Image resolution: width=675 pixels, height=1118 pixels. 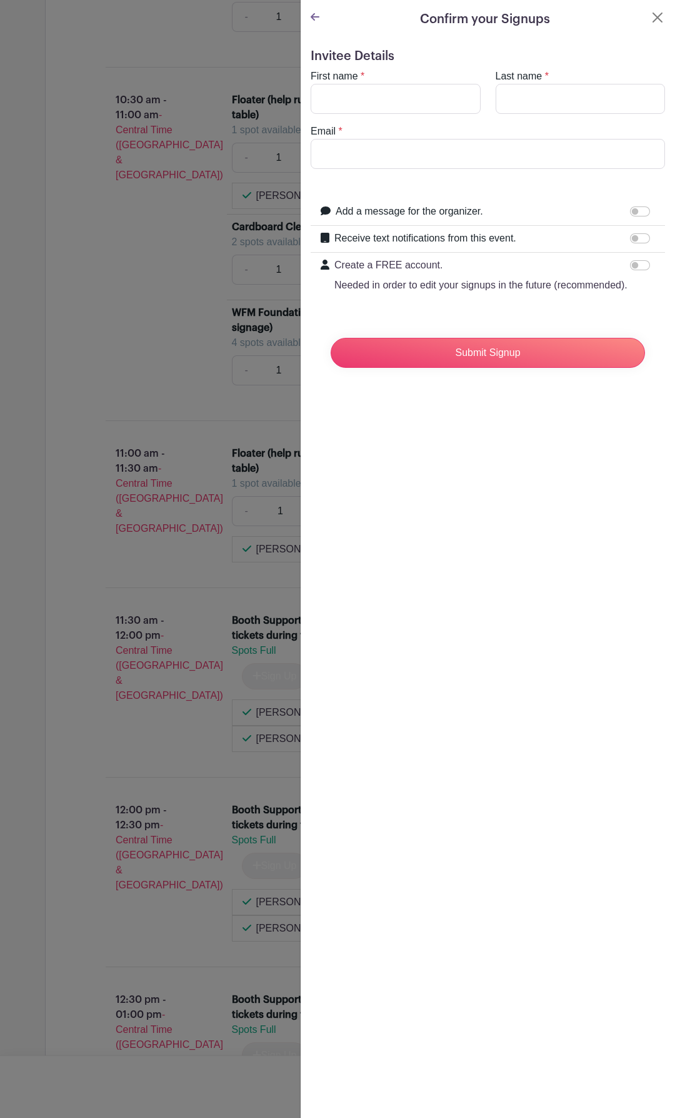 I want to click on label: Last name, so click(x=519, y=76).